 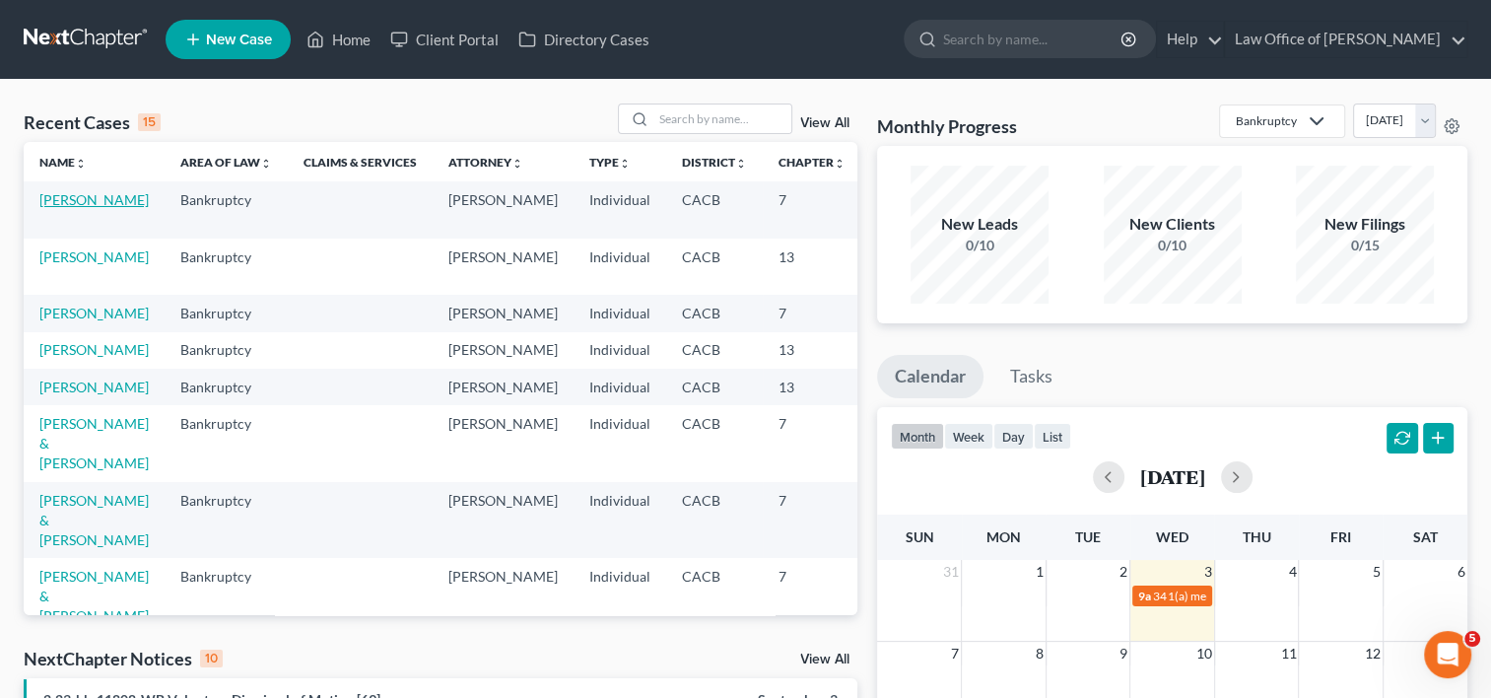 I want to click on div: Bankruptcy, so click(x=1266, y=120).